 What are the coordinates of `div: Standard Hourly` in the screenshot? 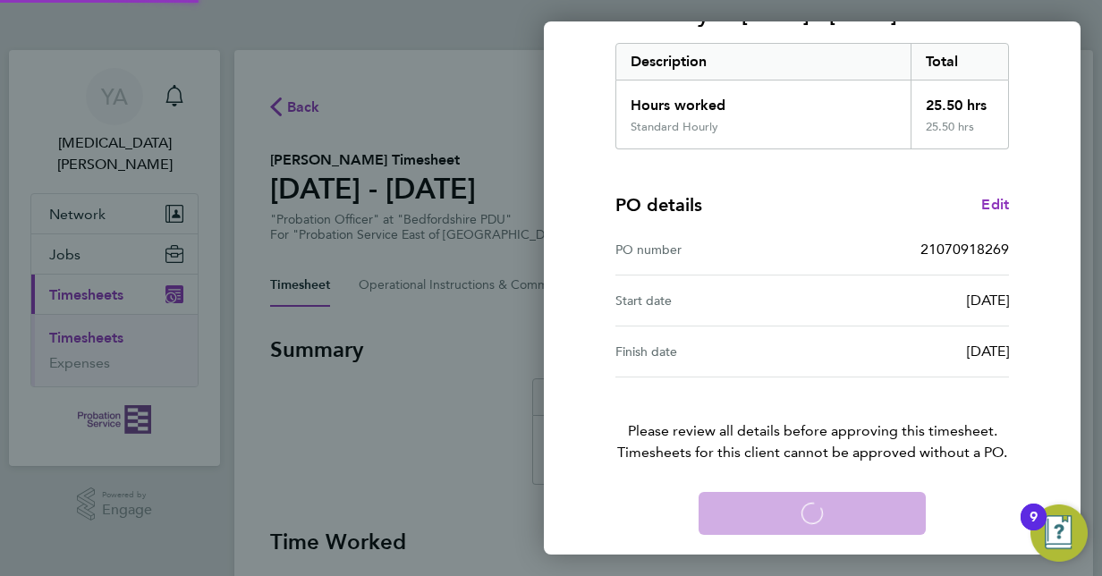 It's located at (674, 127).